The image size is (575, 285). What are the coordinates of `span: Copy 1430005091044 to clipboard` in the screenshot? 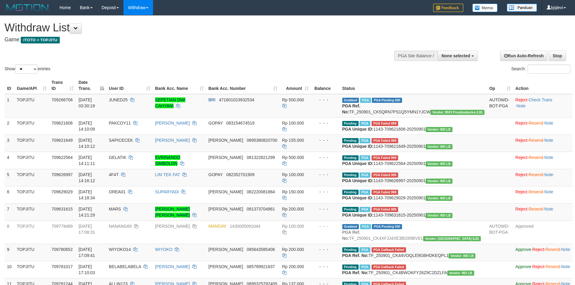 It's located at (245, 226).